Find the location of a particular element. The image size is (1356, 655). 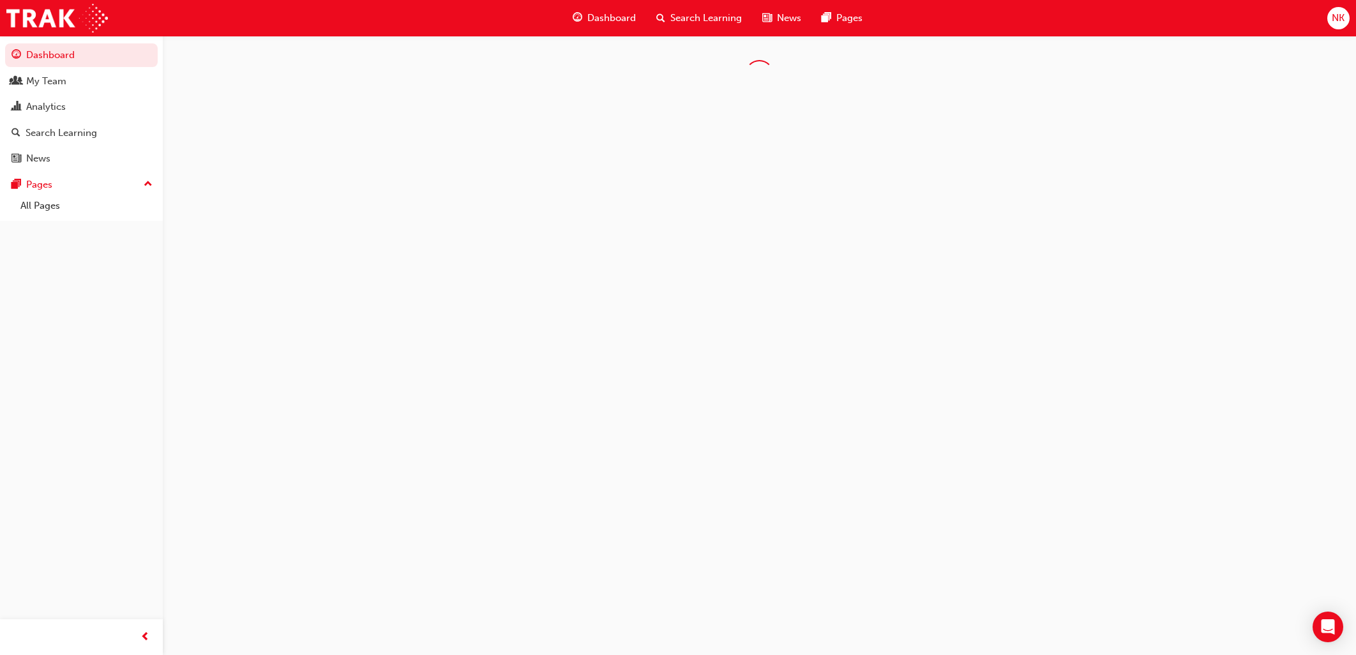

a: pages-iconPages is located at coordinates (842, 18).